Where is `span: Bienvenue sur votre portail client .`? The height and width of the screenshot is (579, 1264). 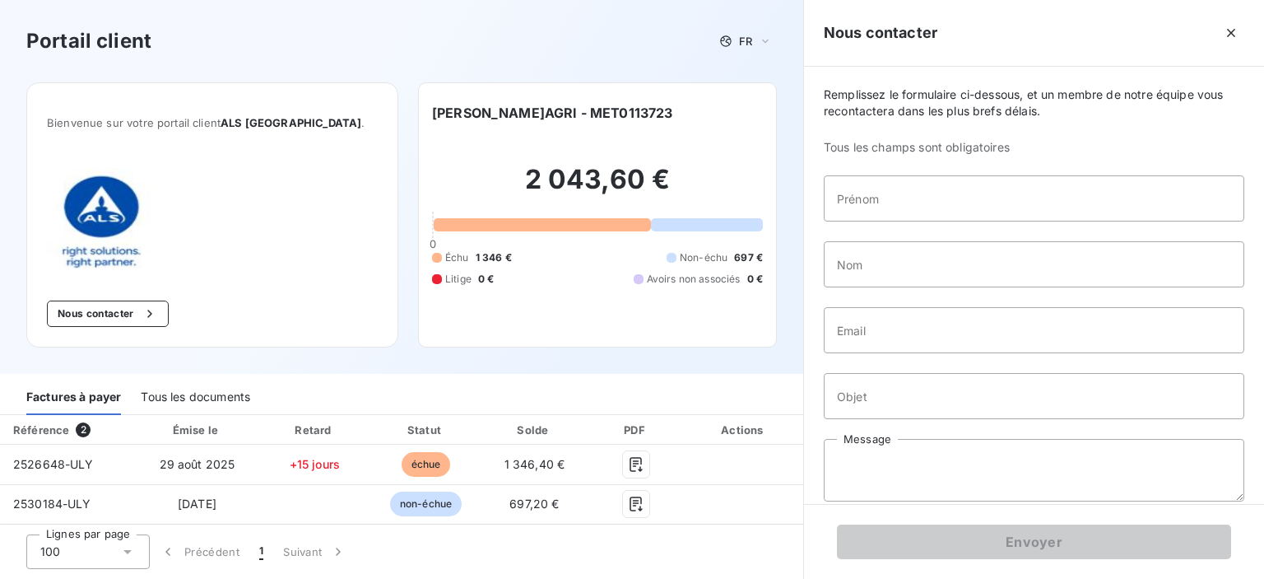 span: Bienvenue sur votre portail client . is located at coordinates (212, 123).